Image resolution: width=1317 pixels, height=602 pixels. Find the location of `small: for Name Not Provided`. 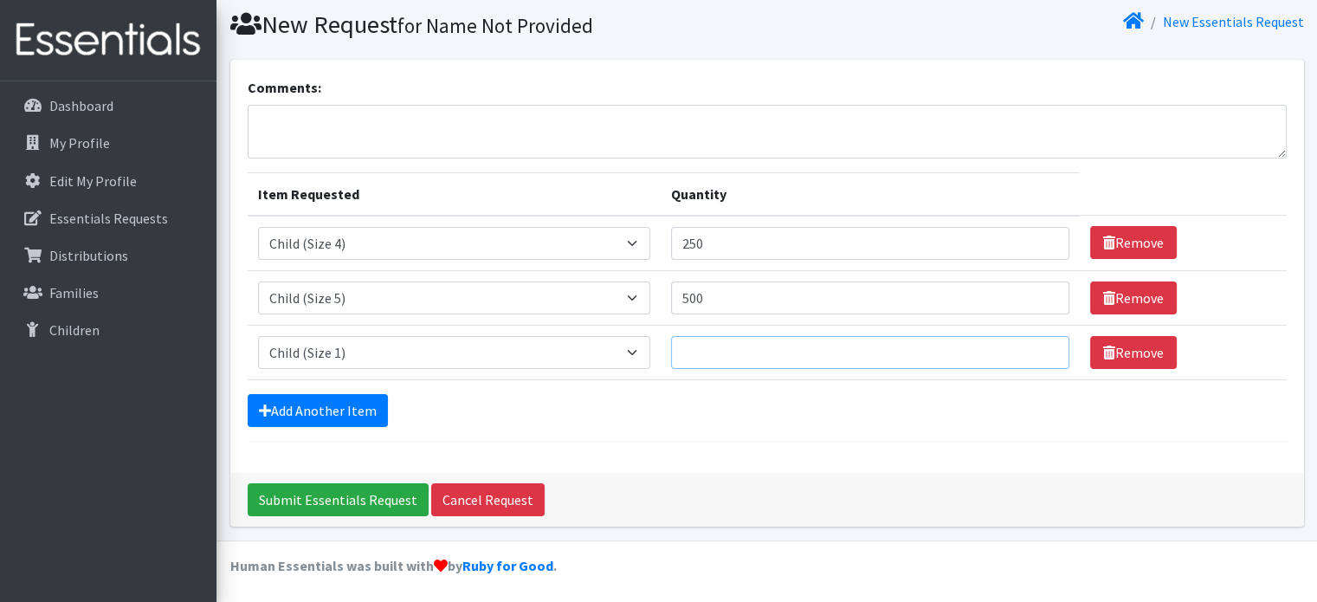

small: for Name Not Provided is located at coordinates (495, 25).